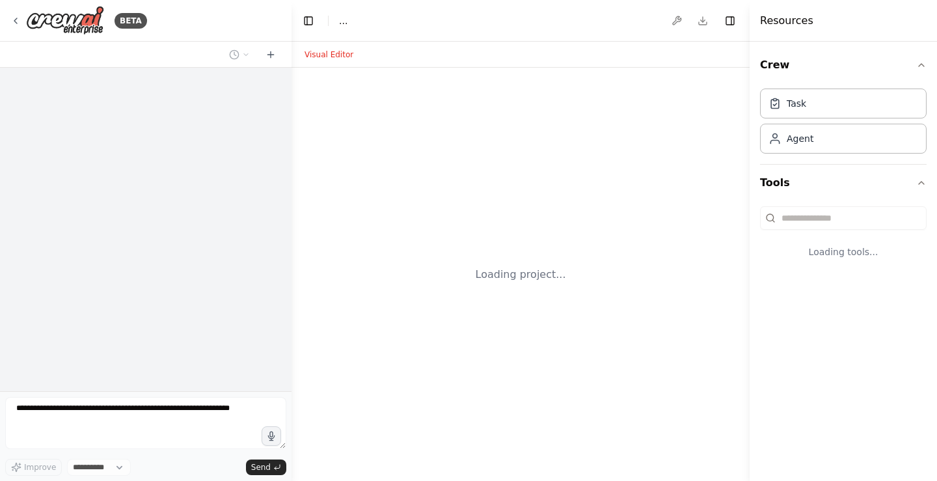 This screenshot has width=937, height=481. What do you see at coordinates (799, 139) in the screenshot?
I see `div: Agent` at bounding box center [799, 139].